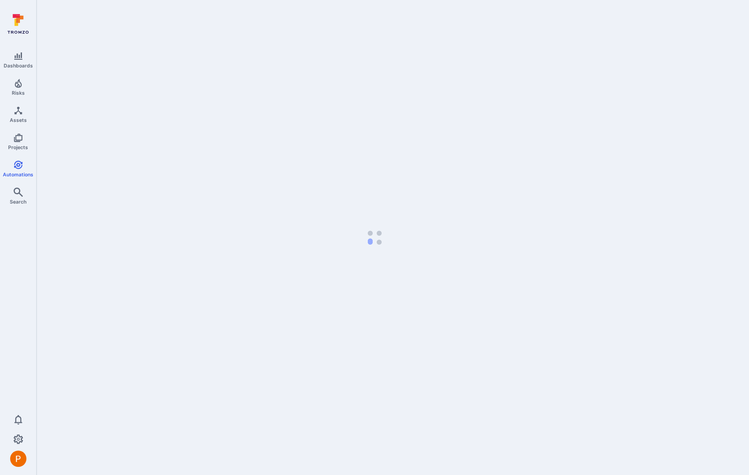  What do you see at coordinates (18, 459) in the screenshot?
I see `div: Peter Baker` at bounding box center [18, 459].